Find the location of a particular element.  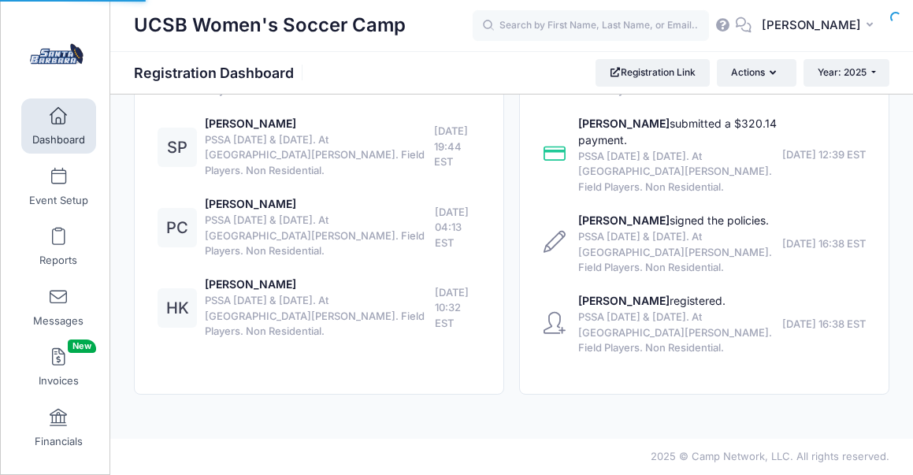

img: UCSB Women's Soccer Camp is located at coordinates (56, 54).